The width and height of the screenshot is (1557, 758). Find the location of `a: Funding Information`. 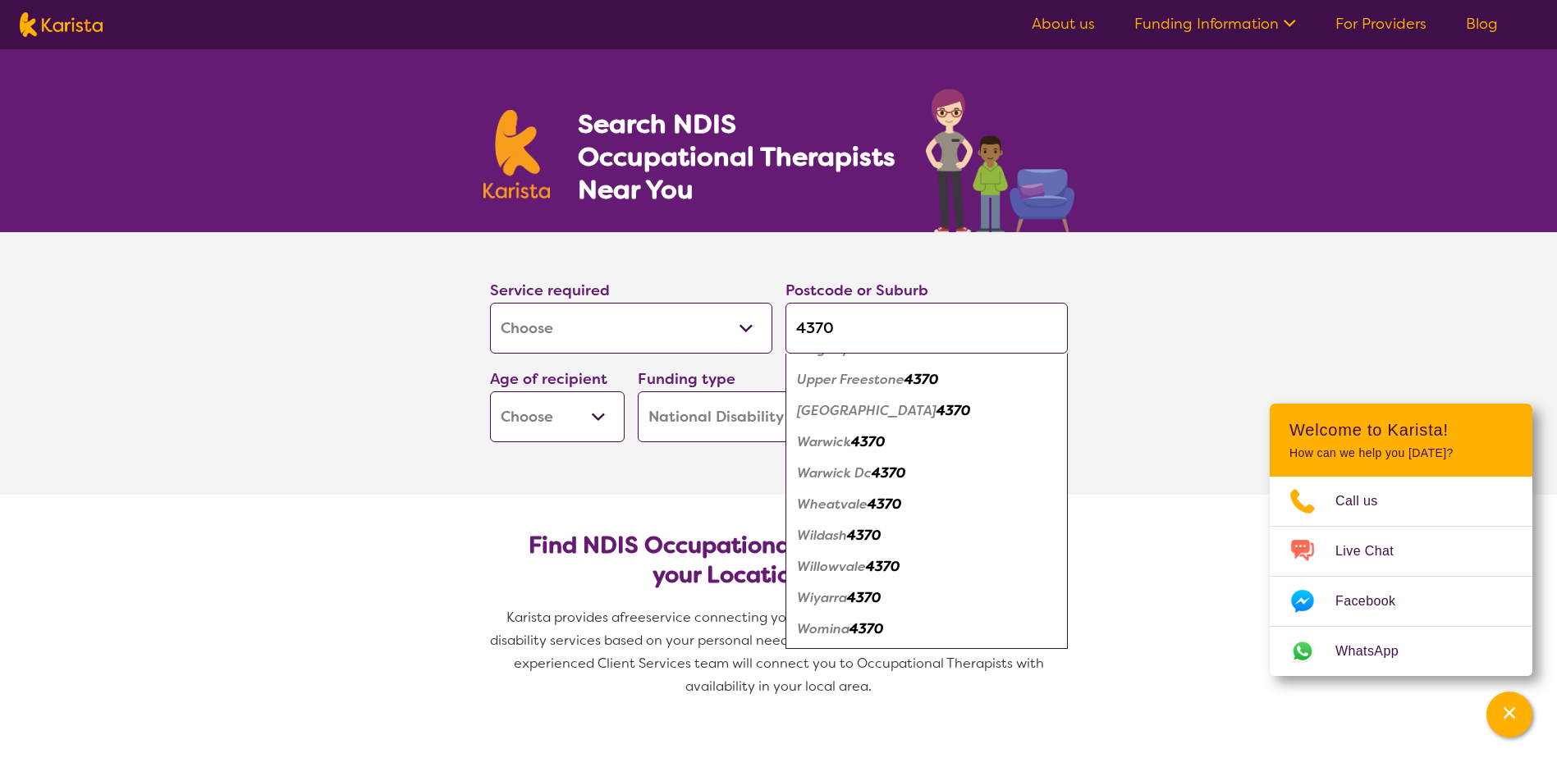

a: Funding Information is located at coordinates (1215, 24).